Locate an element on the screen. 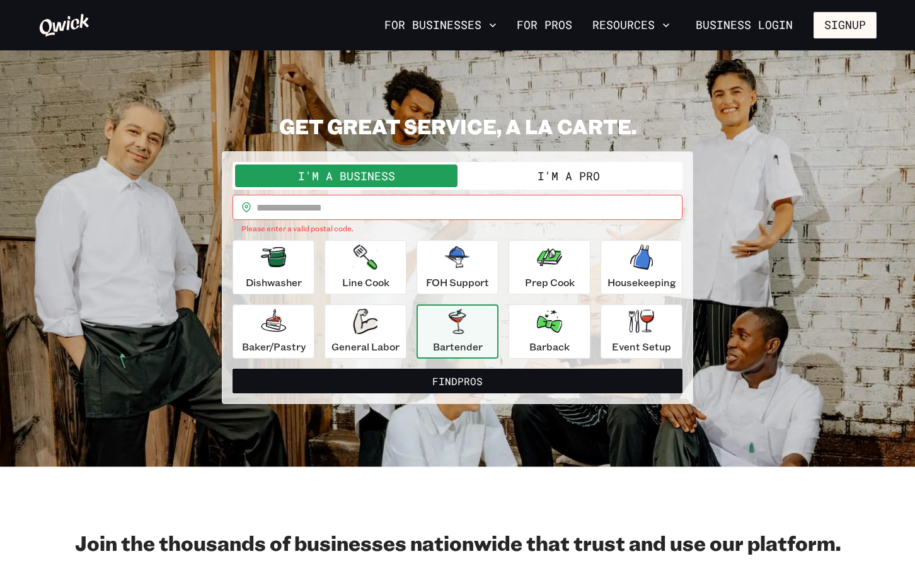 Image resolution: width=915 pixels, height=566 pixels. button: FindPros is located at coordinates (458, 381).